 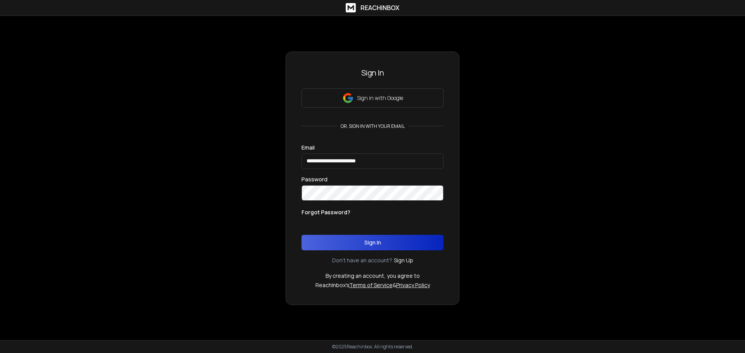 What do you see at coordinates (372, 98) in the screenshot?
I see `button: Sign in with Google` at bounding box center [372, 98].